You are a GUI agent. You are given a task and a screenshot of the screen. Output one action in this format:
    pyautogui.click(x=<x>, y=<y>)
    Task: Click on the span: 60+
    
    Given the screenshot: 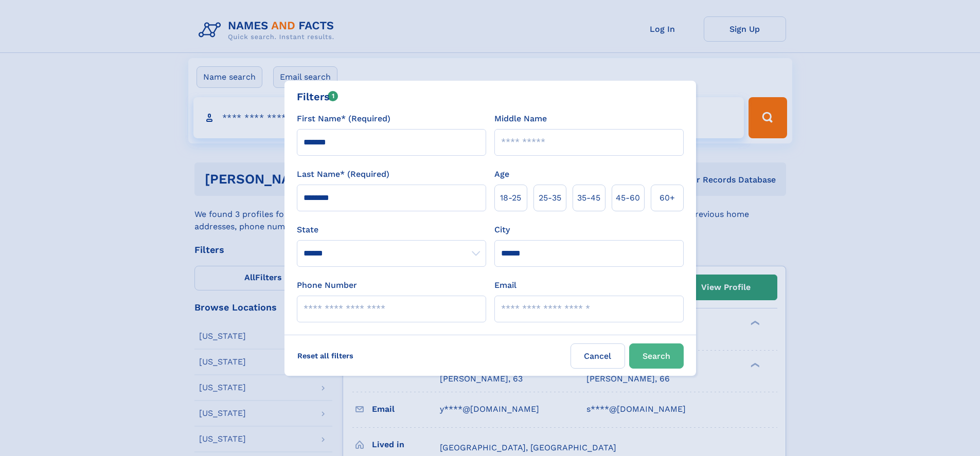 What is the action you would take?
    pyautogui.click(x=667, y=198)
    